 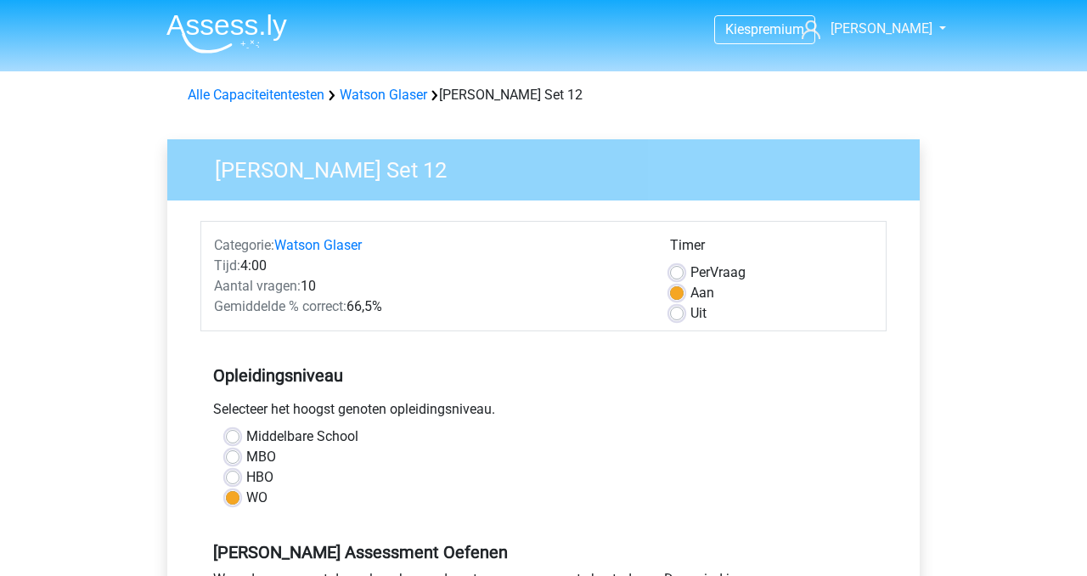 What do you see at coordinates (280, 306) in the screenshot?
I see `span: Gemiddelde % correct:` at bounding box center [280, 306].